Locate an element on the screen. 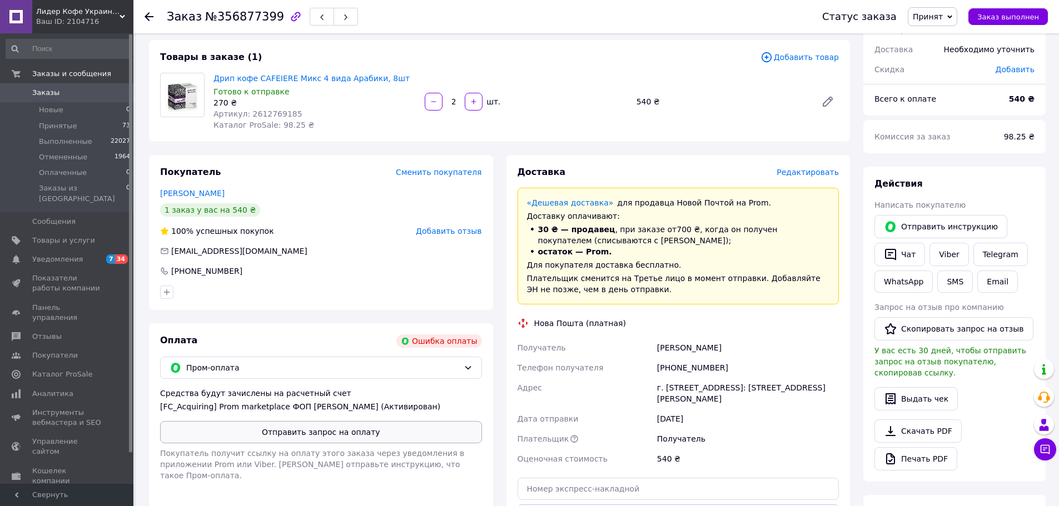 The height and width of the screenshot is (506, 1059). span: Заказ выполнен is located at coordinates (1007, 17).